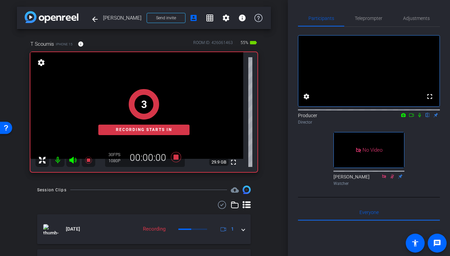 This screenshot has height=256, width=450. I want to click on div: 00:00:00, so click(148, 158).